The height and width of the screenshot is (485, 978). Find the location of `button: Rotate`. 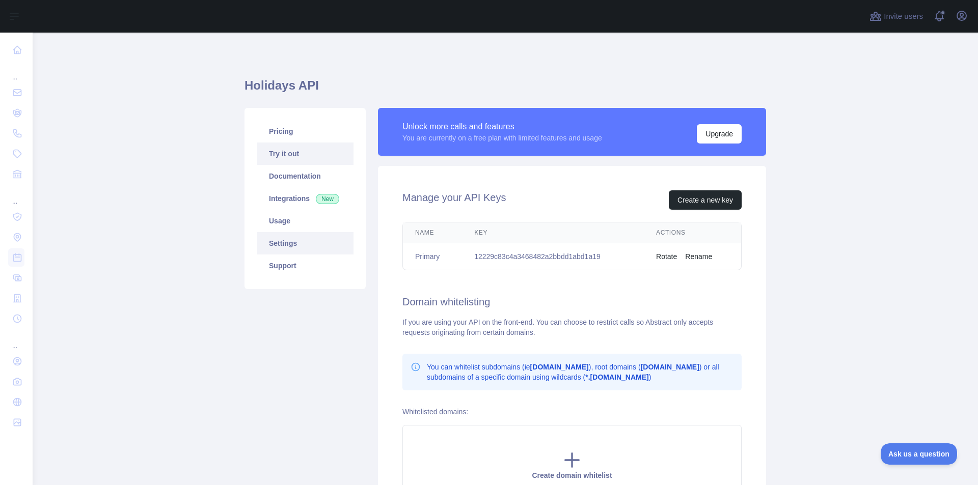

button: Rotate is located at coordinates (666, 257).